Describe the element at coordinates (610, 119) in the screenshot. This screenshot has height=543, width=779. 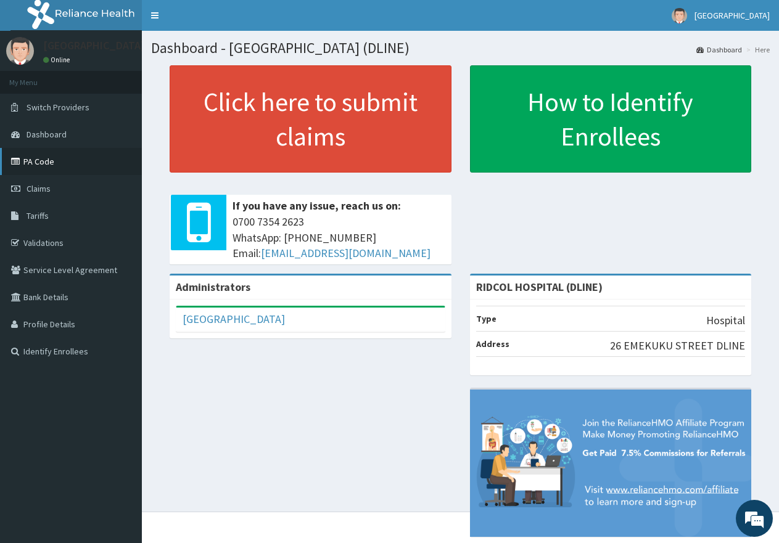
I see `a: How to Identify Enrollees` at that location.